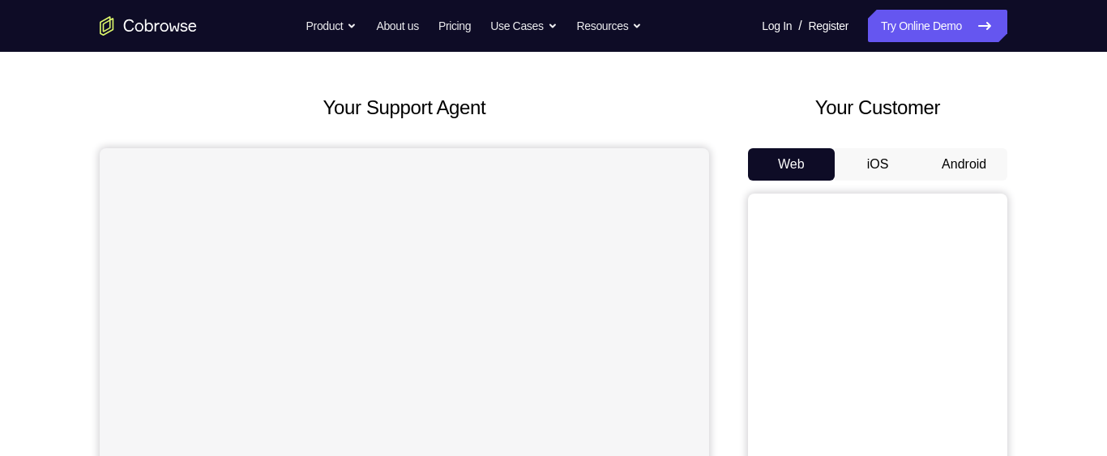  I want to click on a: Register, so click(829, 26).